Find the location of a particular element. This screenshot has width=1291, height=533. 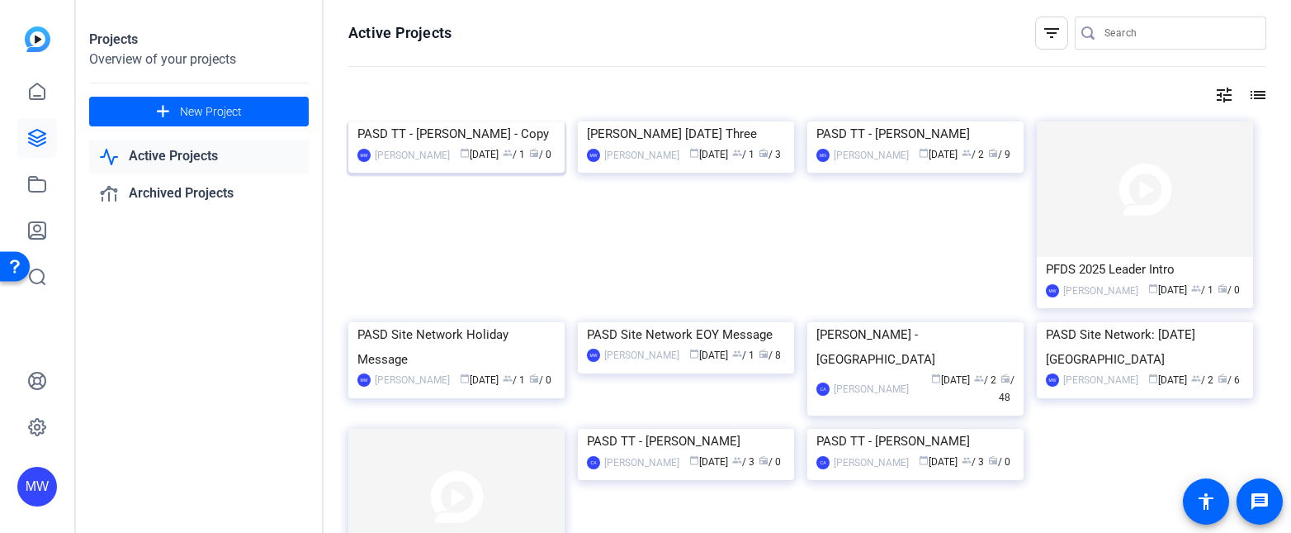

span: / 48 is located at coordinates (1007, 388).